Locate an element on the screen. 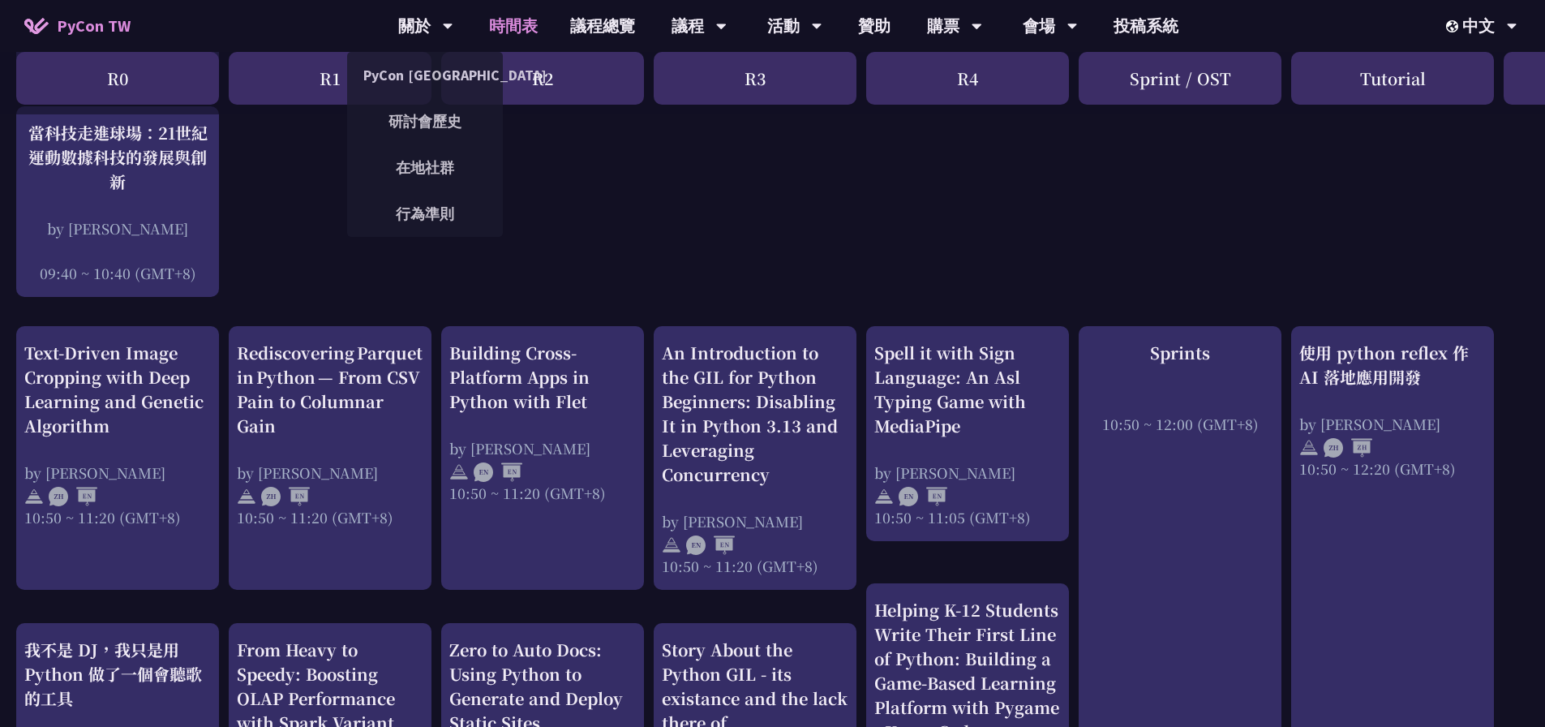 The image size is (1545, 727). div: 10:50 ~ 11:05 (GMT+8) is located at coordinates (968, 517).